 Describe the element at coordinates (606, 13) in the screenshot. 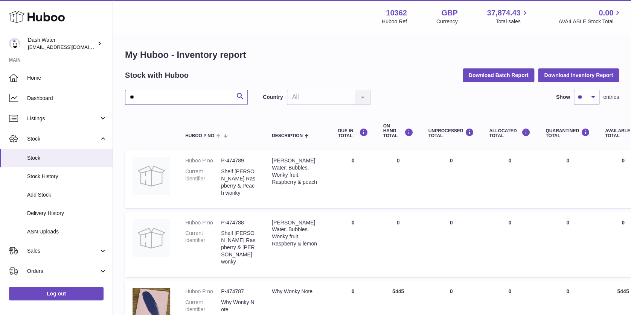

I see `span: 0.00` at that location.